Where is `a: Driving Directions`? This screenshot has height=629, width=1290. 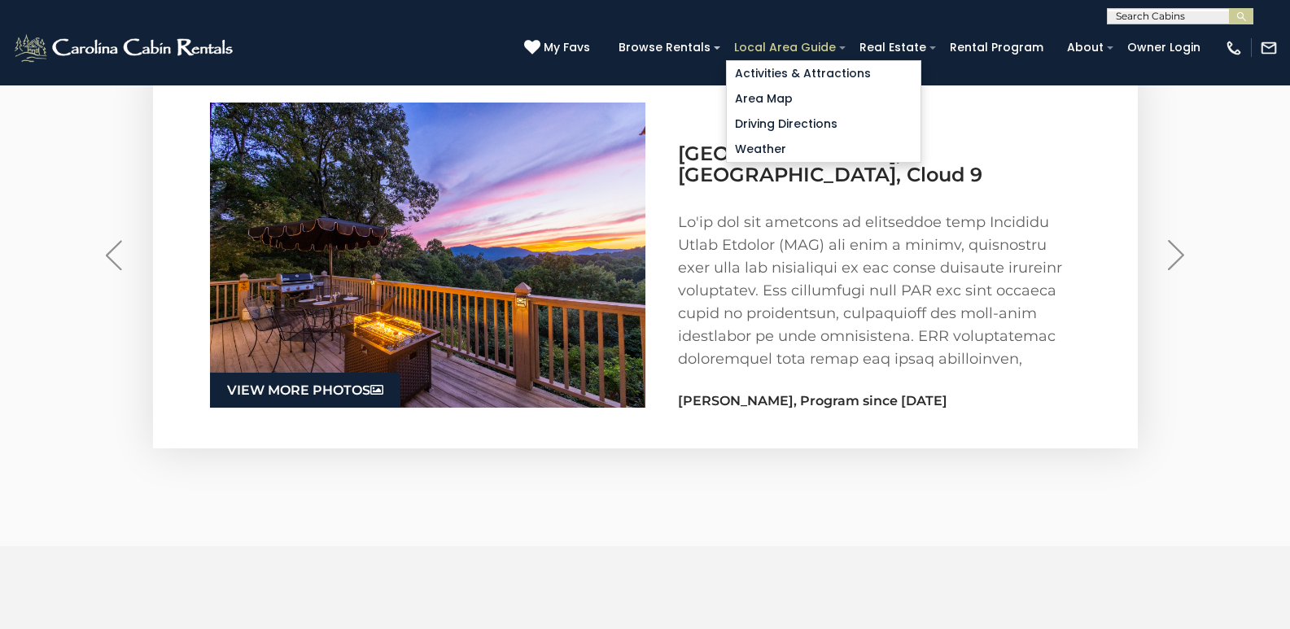
a: Driving Directions is located at coordinates (824, 124).